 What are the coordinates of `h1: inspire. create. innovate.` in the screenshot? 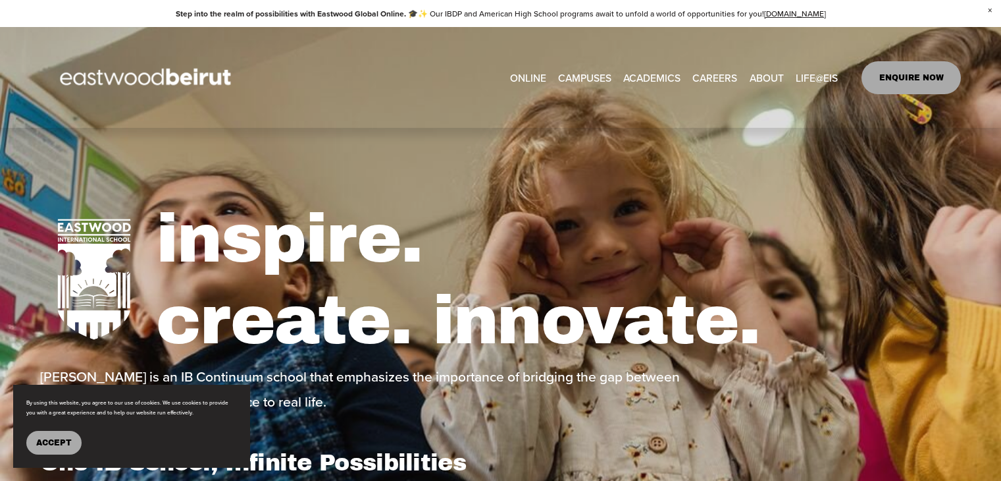 It's located at (558, 280).